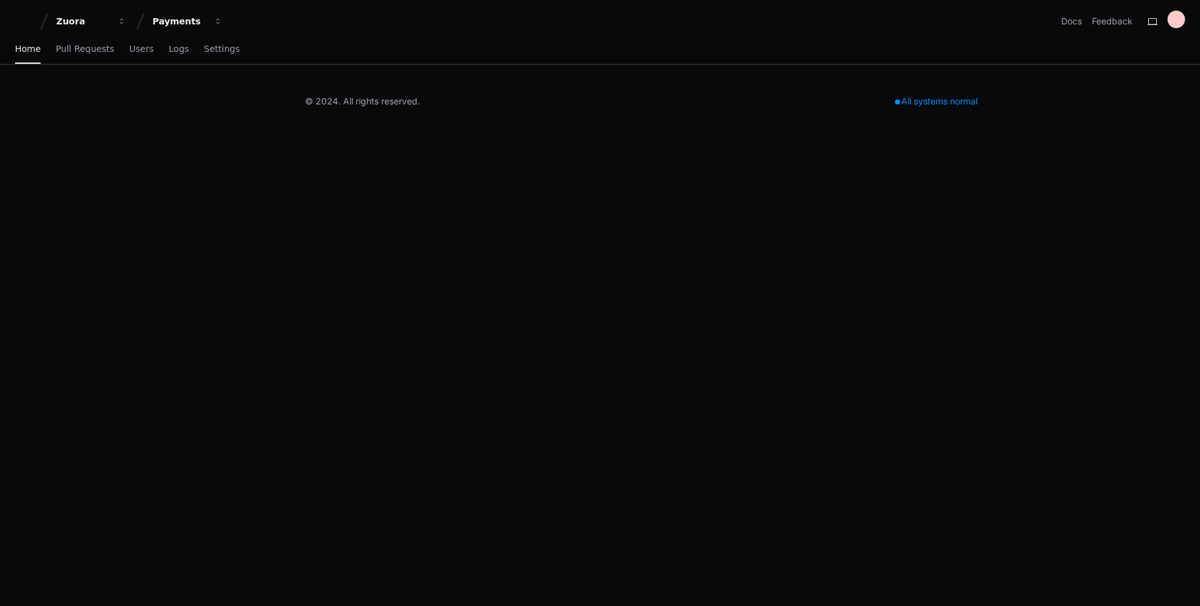 The width and height of the screenshot is (1200, 606). I want to click on button: Zuora, so click(91, 21).